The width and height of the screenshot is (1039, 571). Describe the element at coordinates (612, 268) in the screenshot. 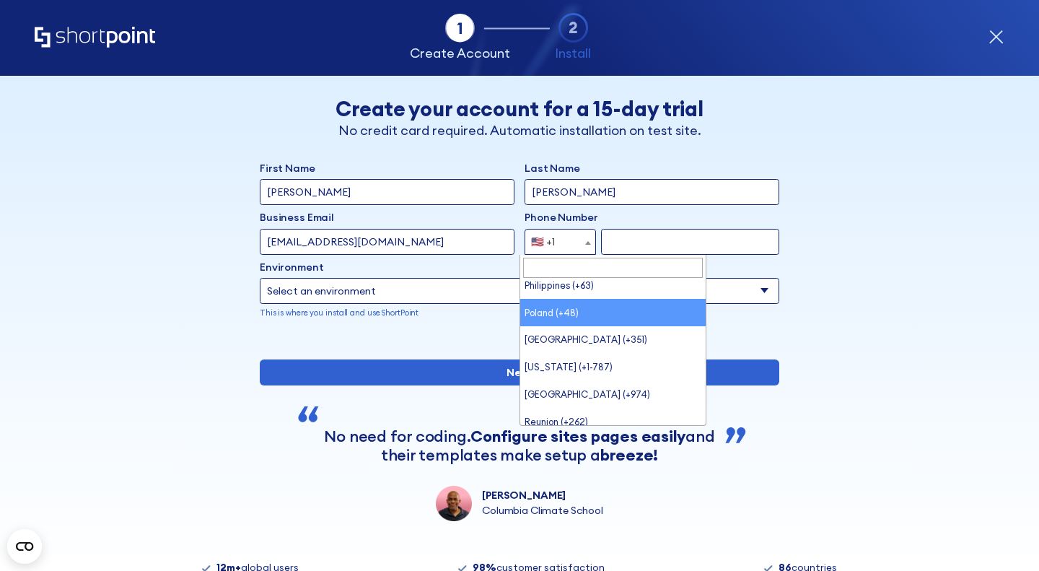

I see `input: Search` at that location.